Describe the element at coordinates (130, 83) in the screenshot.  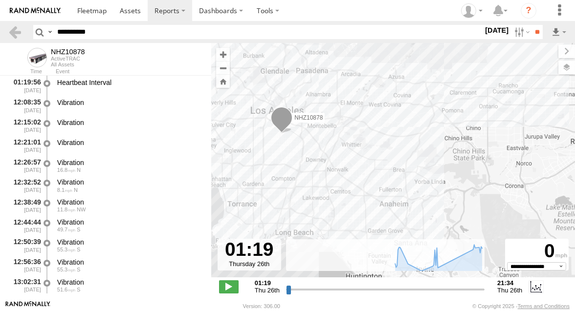
I see `div: Heartbeat Interval` at that location.